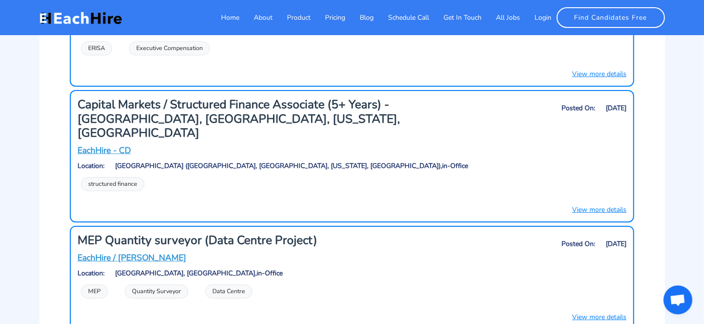 The height and width of the screenshot is (324, 704). What do you see at coordinates (259, 240) in the screenshot?
I see `h3: MEP Quantity surveyor (Data Centre Project)` at bounding box center [259, 240].